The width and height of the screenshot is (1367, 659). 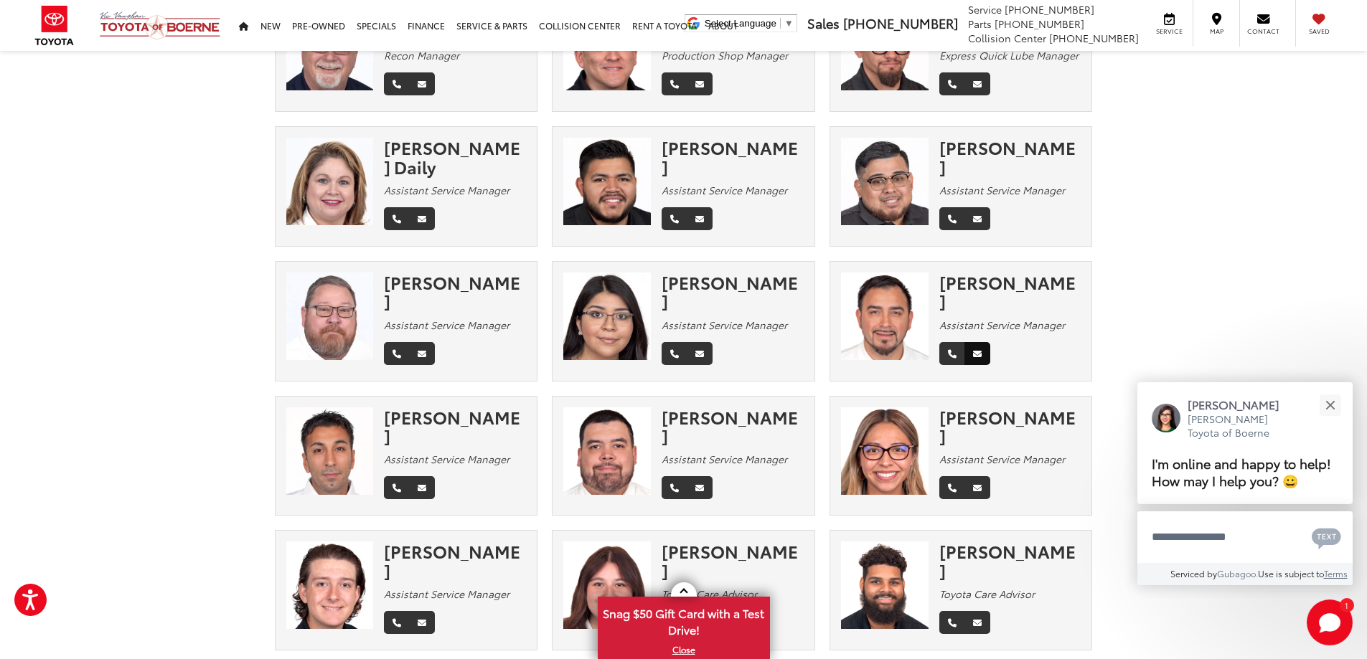 I want to click on img: Yvette Daily, so click(x=330, y=182).